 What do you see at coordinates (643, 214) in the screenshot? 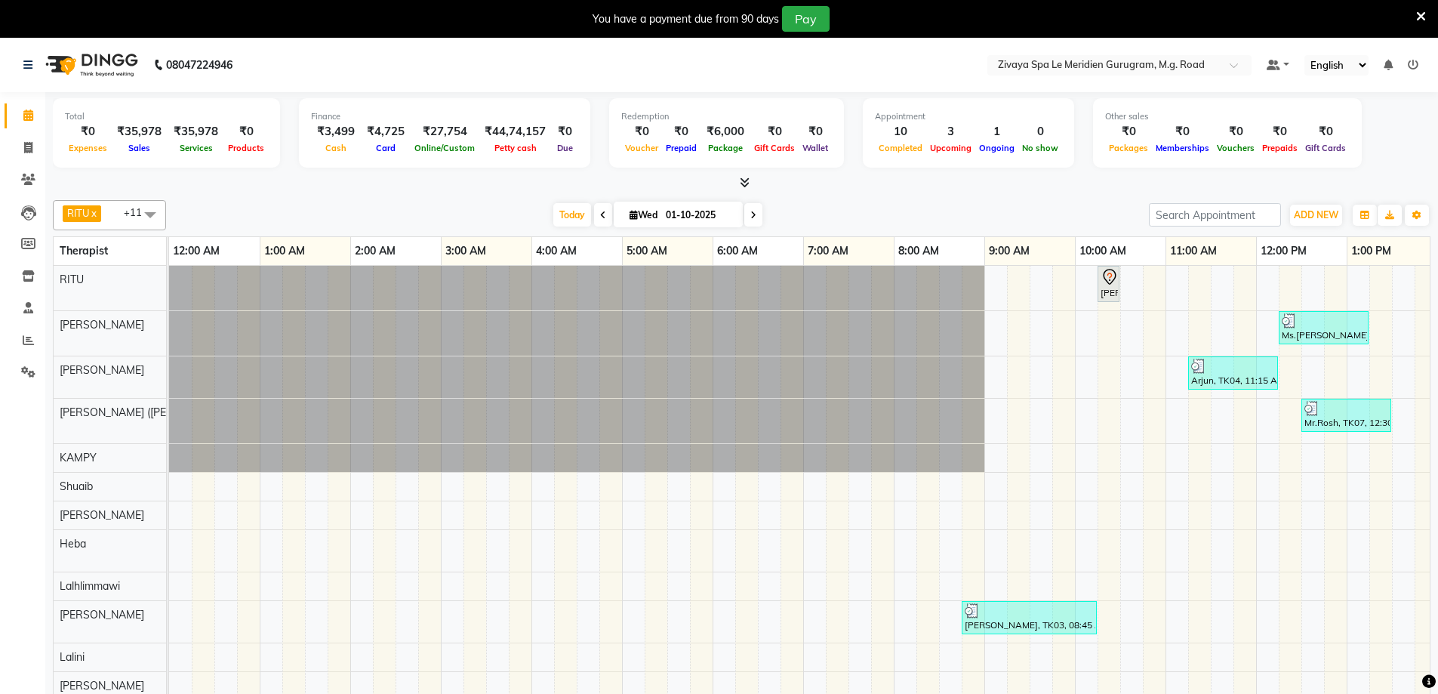
I see `span: Wed` at bounding box center [643, 214].